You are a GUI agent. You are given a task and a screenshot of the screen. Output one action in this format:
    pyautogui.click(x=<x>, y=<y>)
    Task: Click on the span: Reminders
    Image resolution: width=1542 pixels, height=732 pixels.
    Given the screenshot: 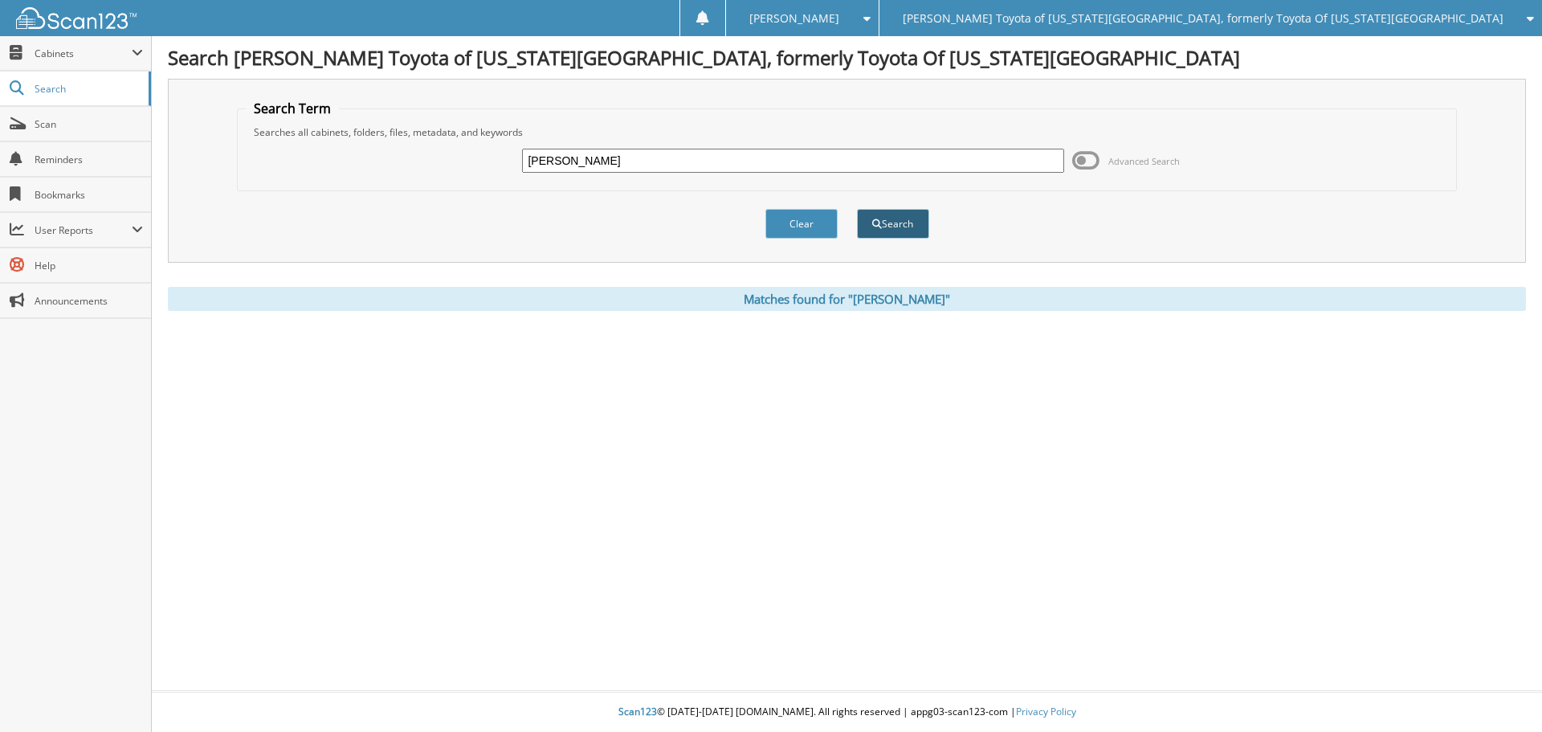 What is the action you would take?
    pyautogui.click(x=88, y=159)
    